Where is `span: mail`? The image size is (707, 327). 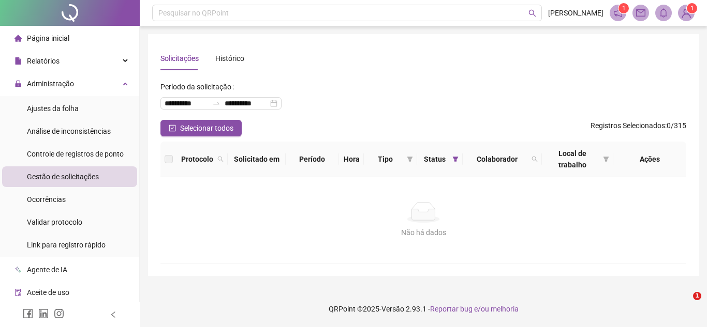
span: mail is located at coordinates (640, 13).